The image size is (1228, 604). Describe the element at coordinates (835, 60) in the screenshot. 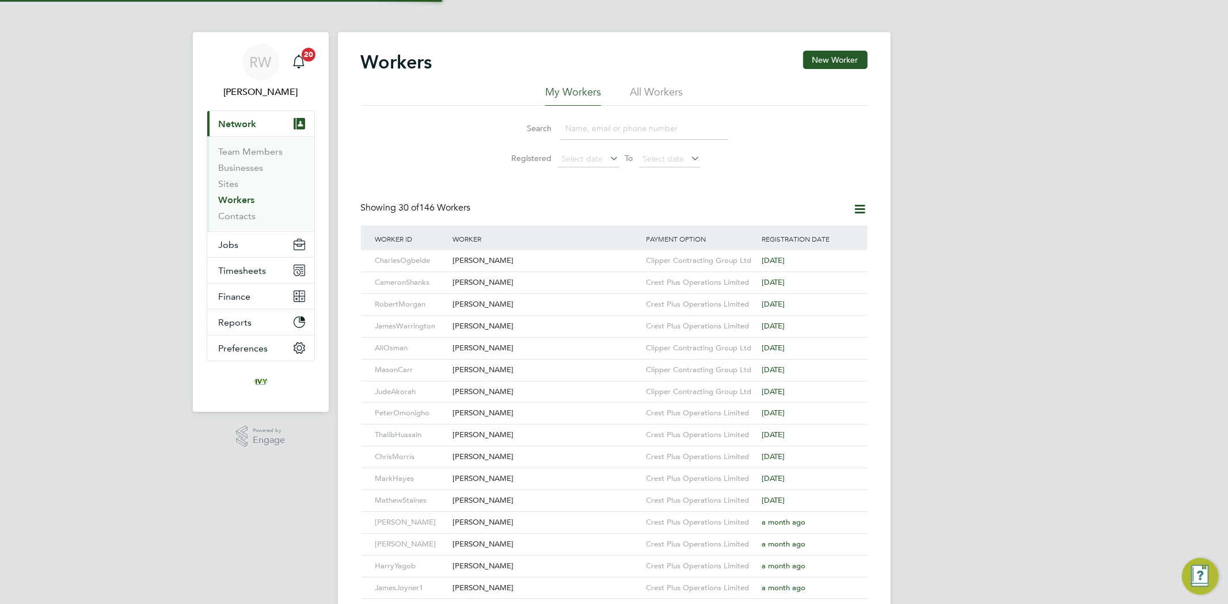

I see `button: New Worker` at that location.